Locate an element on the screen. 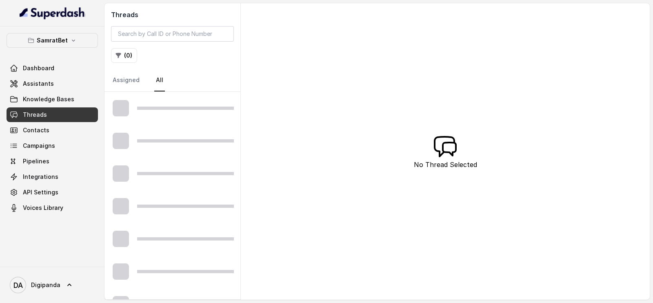 The image size is (653, 303). a: Campaigns is located at coordinates (52, 146).